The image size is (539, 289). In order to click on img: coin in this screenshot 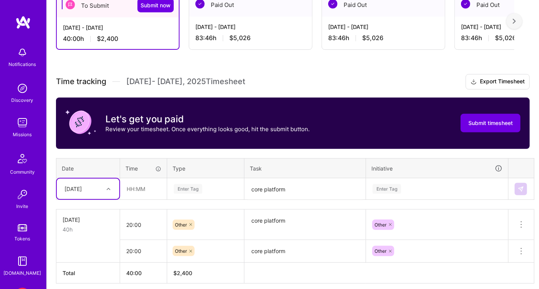, I will do `click(81, 122)`.